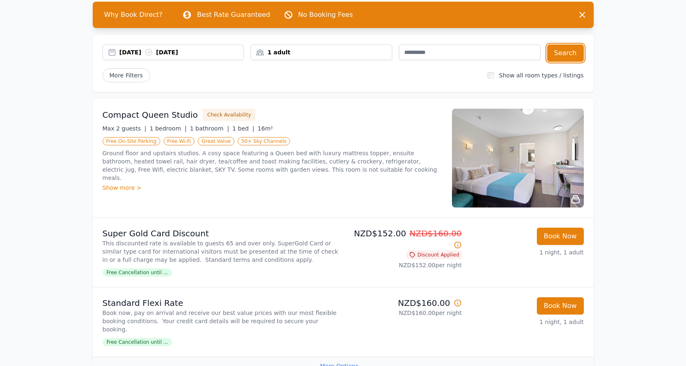  I want to click on p: NZD$152.00, so click(404, 239).